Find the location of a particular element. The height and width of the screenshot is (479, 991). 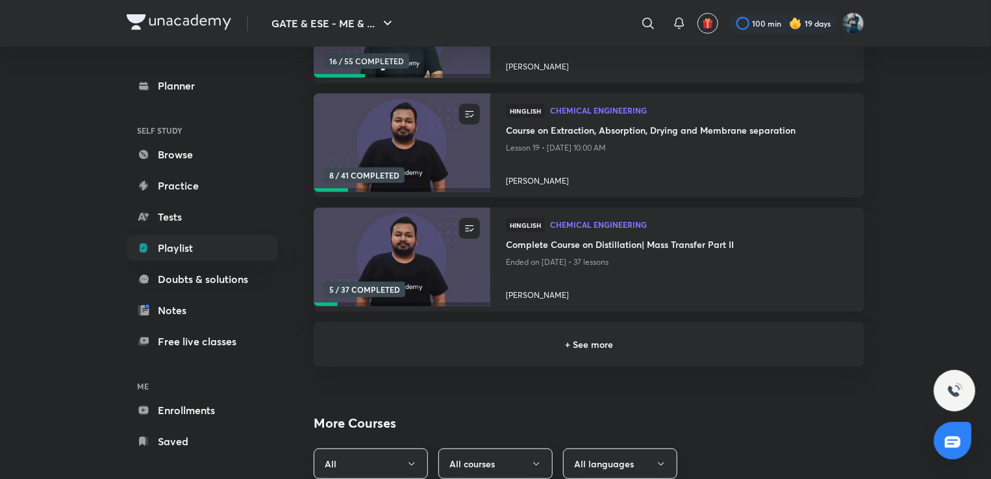

span: 16 / 55 COMPLETED is located at coordinates (366, 61).